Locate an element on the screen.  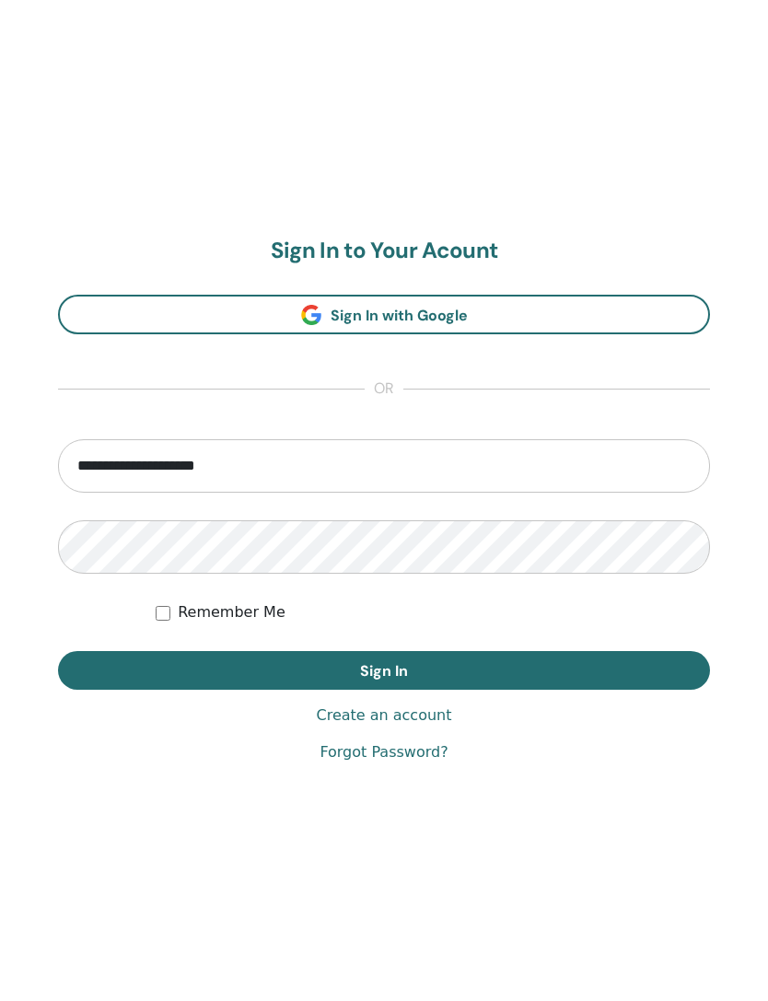
h2: Sign In to Your Acount is located at coordinates (384, 250).